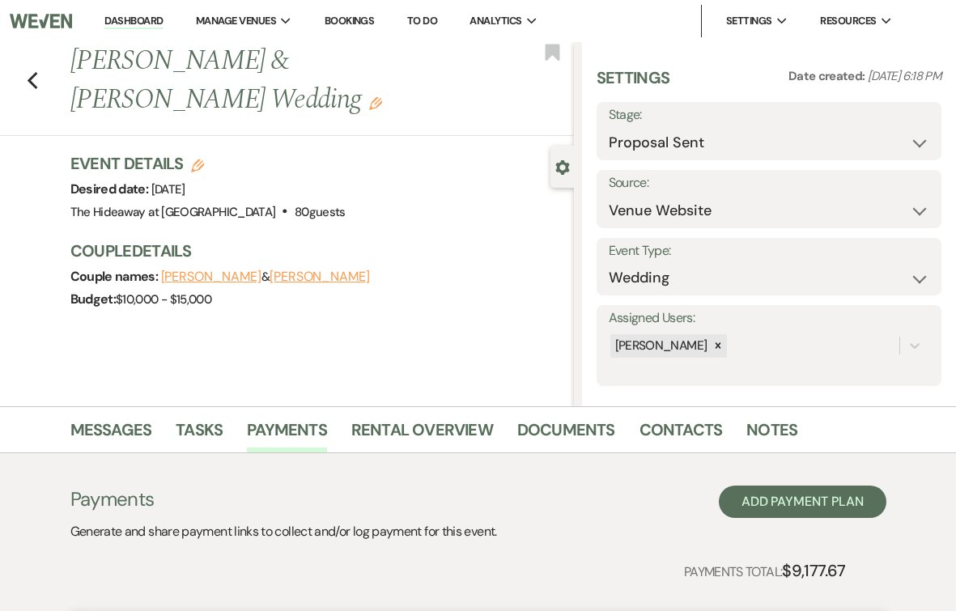  Describe the element at coordinates (111, 189) in the screenshot. I see `span: Desired date:` at that location.